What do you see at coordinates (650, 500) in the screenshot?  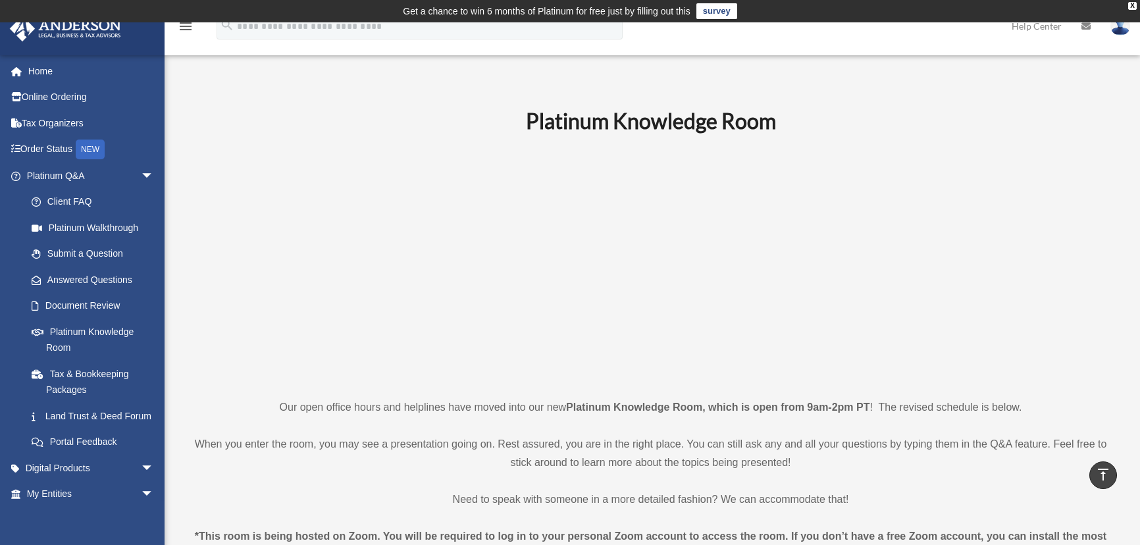 I see `p: Need to speak with someone in a more detailed fashion? We can accommodate that!` at bounding box center [650, 500].